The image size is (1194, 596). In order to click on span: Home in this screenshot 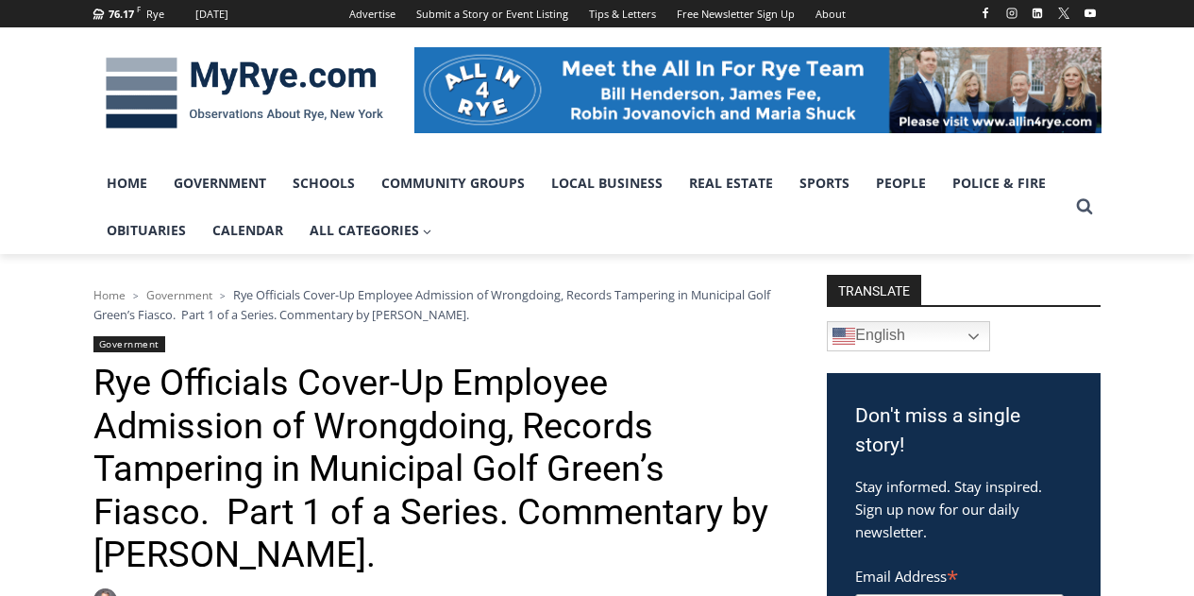, I will do `click(110, 295)`.